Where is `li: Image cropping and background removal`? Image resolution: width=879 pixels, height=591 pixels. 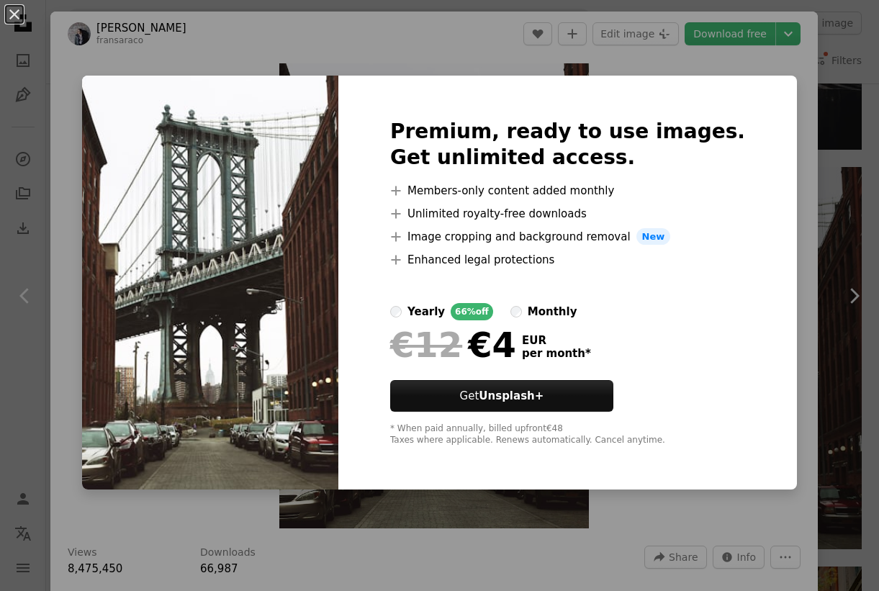
li: Image cropping and background removal is located at coordinates (567, 237).